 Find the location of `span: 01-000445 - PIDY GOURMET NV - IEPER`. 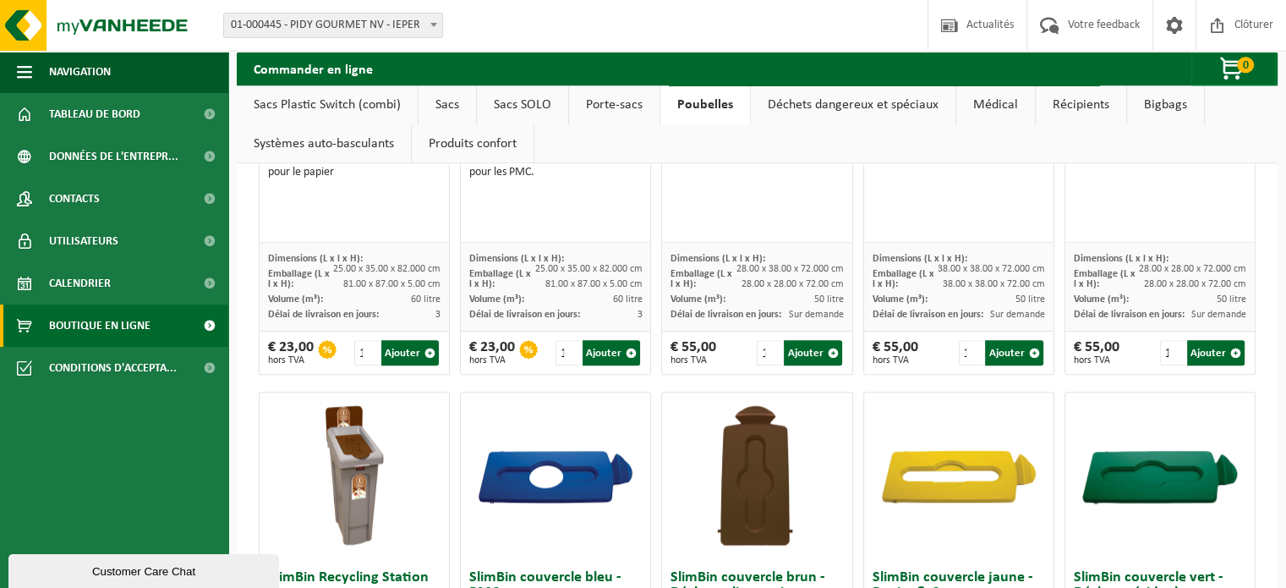

span: 01-000445 - PIDY GOURMET NV - IEPER is located at coordinates (333, 25).